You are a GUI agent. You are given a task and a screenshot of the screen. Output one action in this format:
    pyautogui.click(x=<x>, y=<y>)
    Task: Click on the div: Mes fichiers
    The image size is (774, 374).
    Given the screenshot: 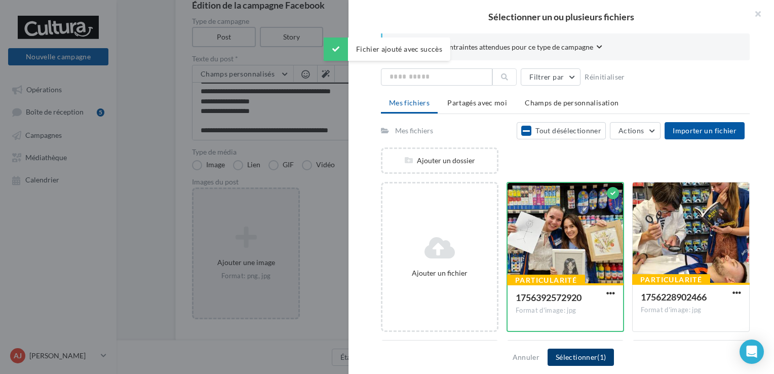 What is the action you would take?
    pyautogui.click(x=414, y=131)
    